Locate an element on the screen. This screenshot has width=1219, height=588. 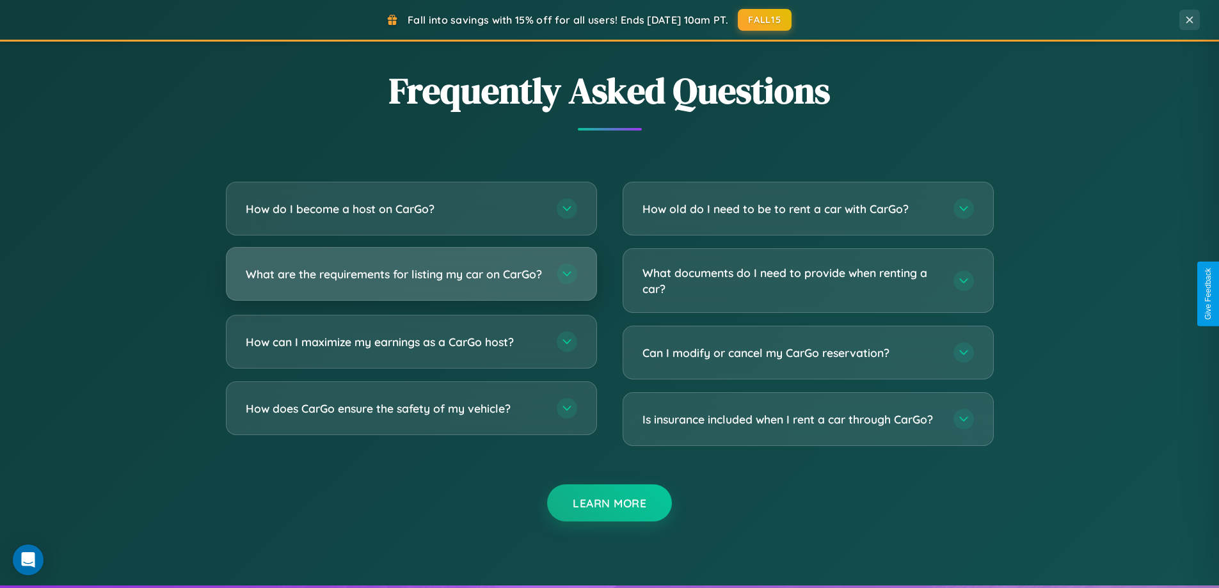
h3: Can I modify or cancel my CarGo reservation? is located at coordinates (791, 353).